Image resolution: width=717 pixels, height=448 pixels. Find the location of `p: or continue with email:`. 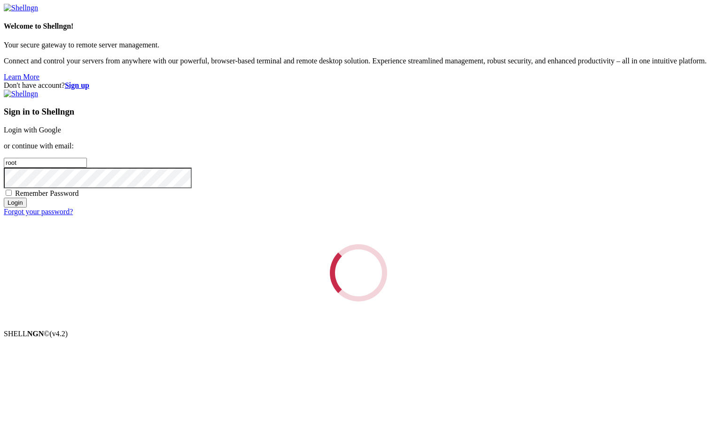

p: or continue with email: is located at coordinates (359, 146).